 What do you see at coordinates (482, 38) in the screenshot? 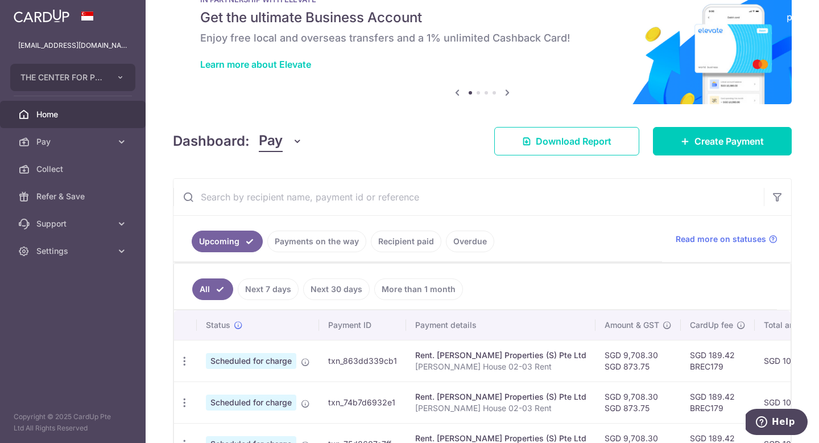
I see `h6: Enjoy free local and overseas transfers and a 1% unlimited Cashback Card!` at bounding box center [482, 38].